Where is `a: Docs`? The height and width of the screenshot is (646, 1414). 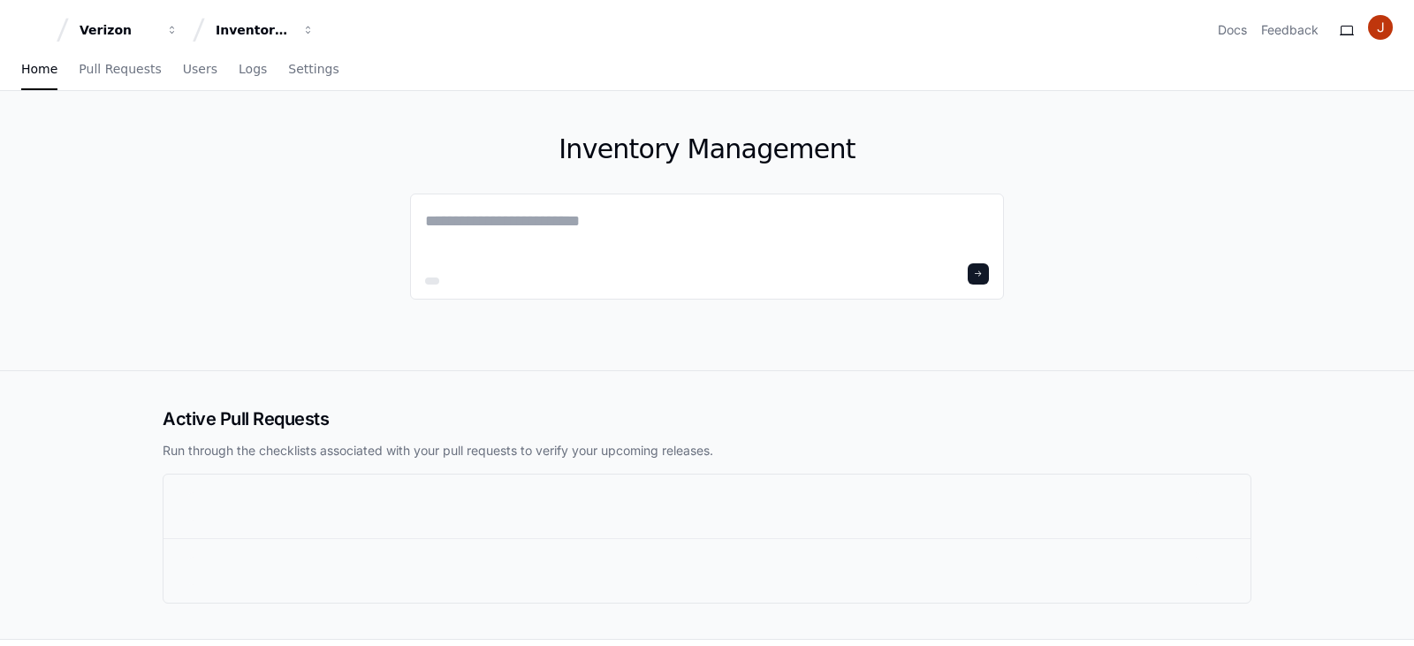
a: Docs is located at coordinates (1232, 30).